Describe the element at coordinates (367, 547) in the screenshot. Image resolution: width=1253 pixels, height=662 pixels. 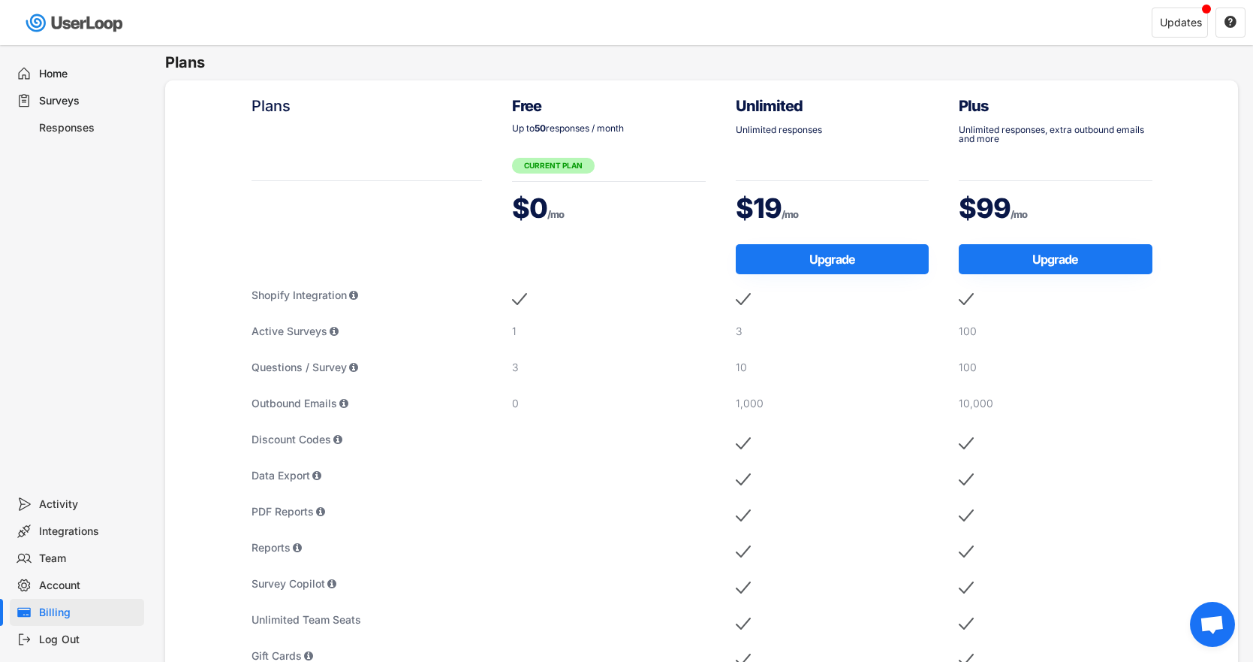
I see `div: Reports` at that location.